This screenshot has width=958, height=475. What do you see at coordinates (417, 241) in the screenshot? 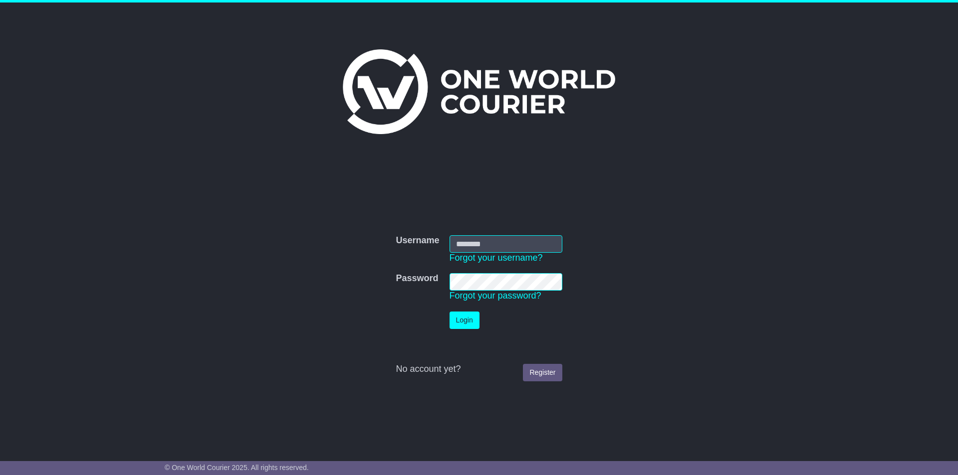
I see `label: Username` at bounding box center [417, 241].